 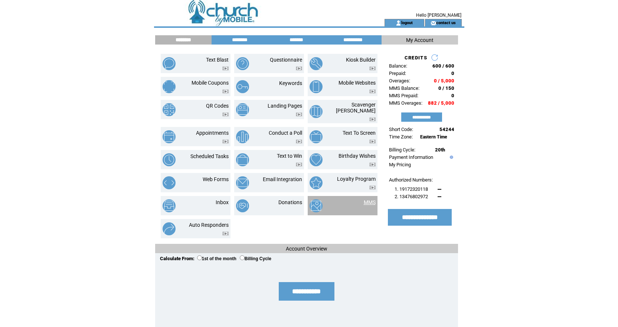 What do you see at coordinates (242, 109) in the screenshot?
I see `img: landing-pages.png` at bounding box center [242, 109].